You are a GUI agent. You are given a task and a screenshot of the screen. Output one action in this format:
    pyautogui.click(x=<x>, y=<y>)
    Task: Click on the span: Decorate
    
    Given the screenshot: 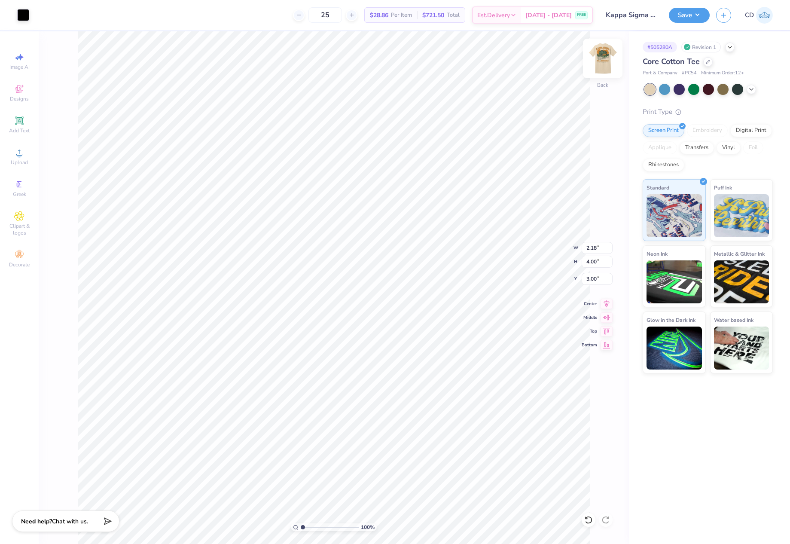 What is the action you would take?
    pyautogui.click(x=19, y=265)
    